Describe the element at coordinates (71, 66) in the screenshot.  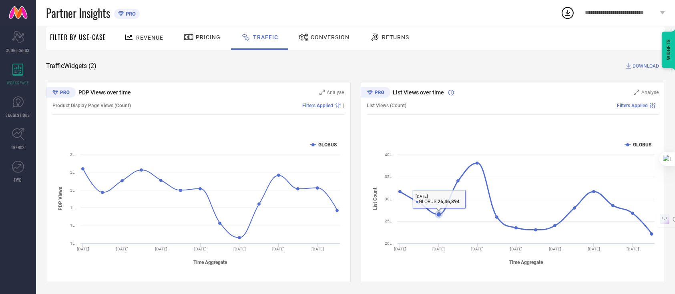
I see `span: Traffic Widgets ( 2 )` at that location.